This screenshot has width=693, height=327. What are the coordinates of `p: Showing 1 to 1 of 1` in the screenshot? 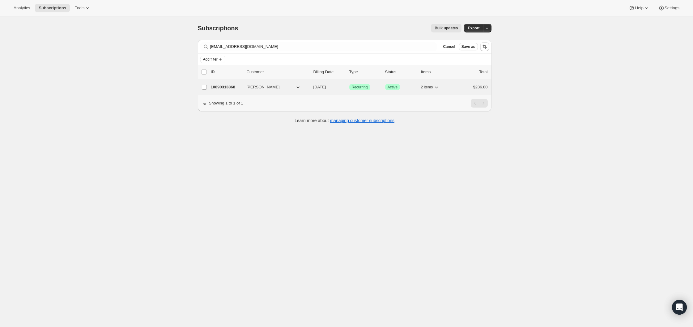 It's located at (226, 103).